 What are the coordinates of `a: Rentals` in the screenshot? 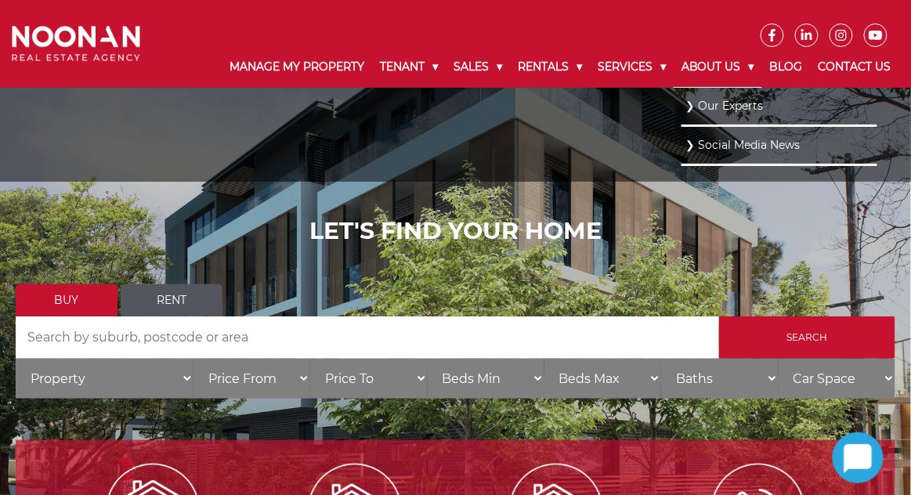 It's located at (550, 67).